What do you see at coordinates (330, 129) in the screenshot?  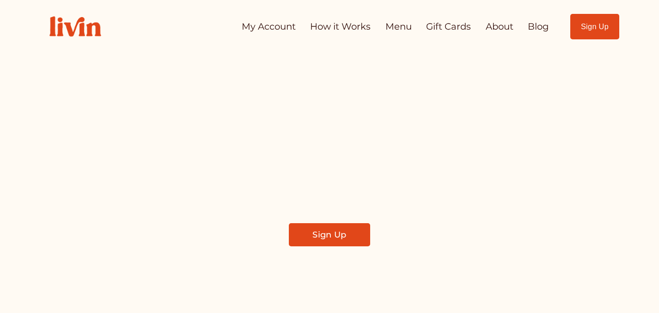 I see `span: Take Back Your Evenings` at bounding box center [330, 129].